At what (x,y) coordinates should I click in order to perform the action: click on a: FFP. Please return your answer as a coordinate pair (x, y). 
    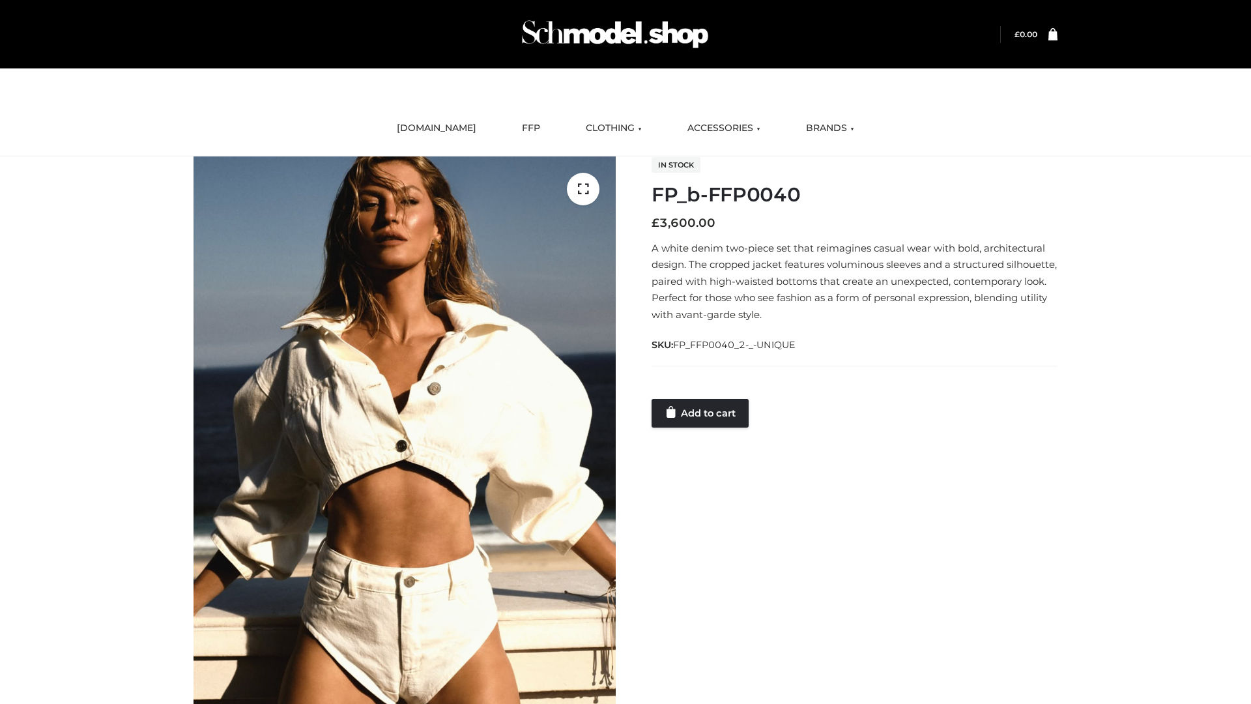
    Looking at the image, I should click on (531, 128).